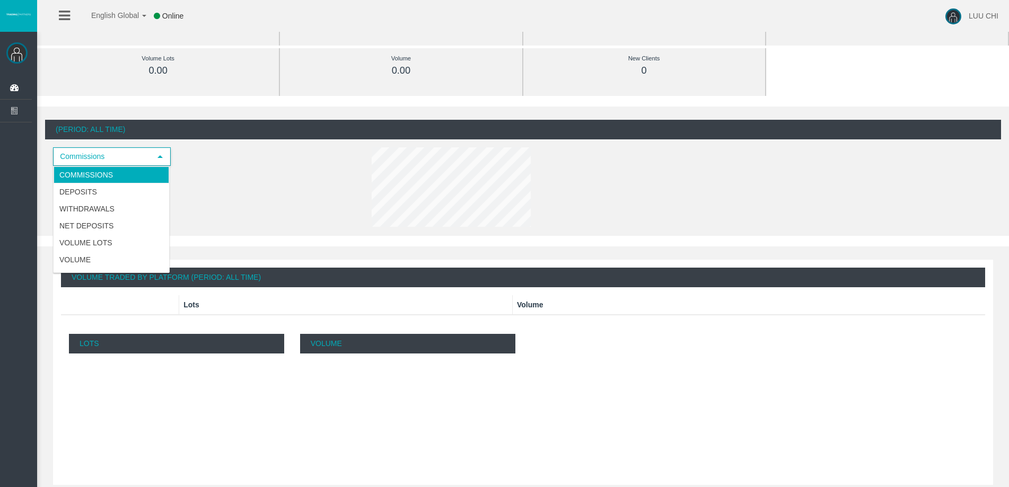  Describe the element at coordinates (111, 175) in the screenshot. I see `li: Commissions` at that location.